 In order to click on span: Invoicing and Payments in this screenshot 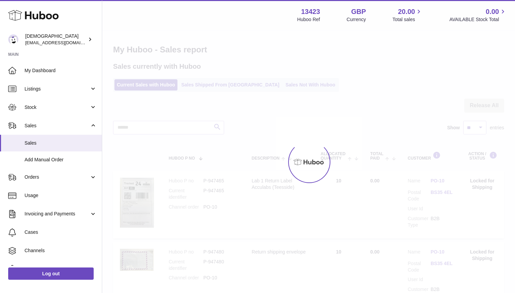, I will do `click(57, 214)`.